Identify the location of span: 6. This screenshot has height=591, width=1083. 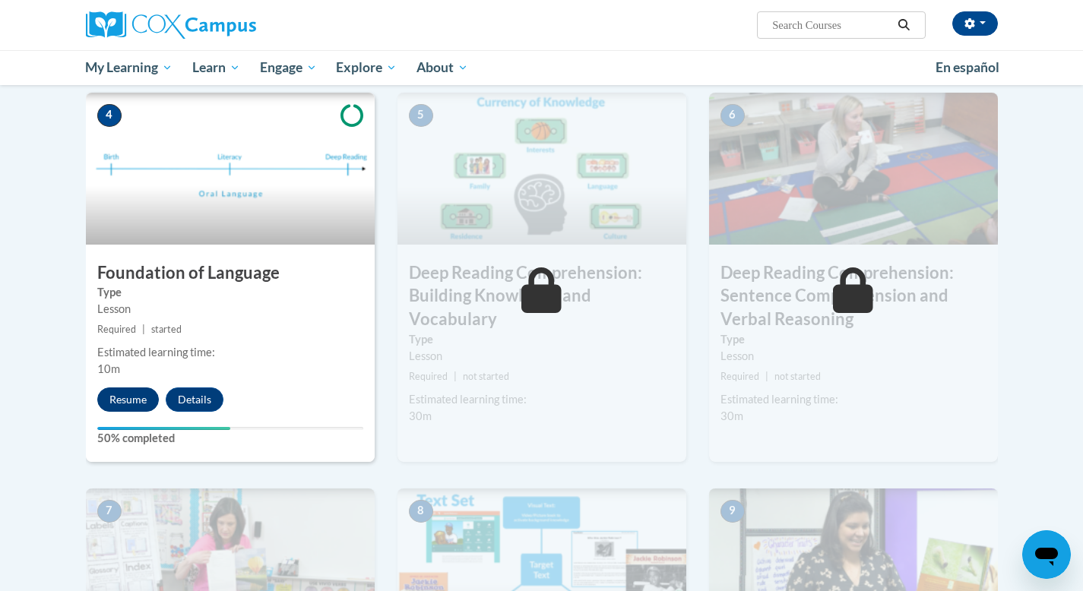
(732, 115).